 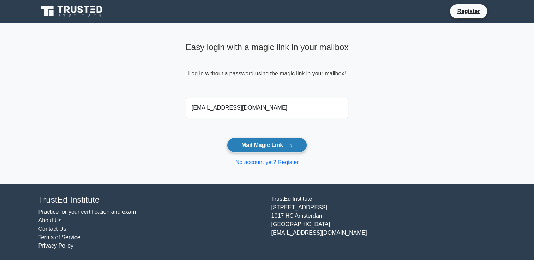 What do you see at coordinates (52, 229) in the screenshot?
I see `a: Contact Us` at bounding box center [52, 229].